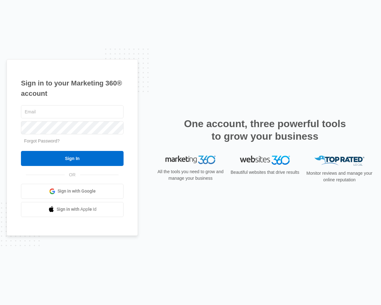 The height and width of the screenshot is (305, 381). Describe the element at coordinates (340, 161) in the screenshot. I see `img: Top Rated Local` at that location.